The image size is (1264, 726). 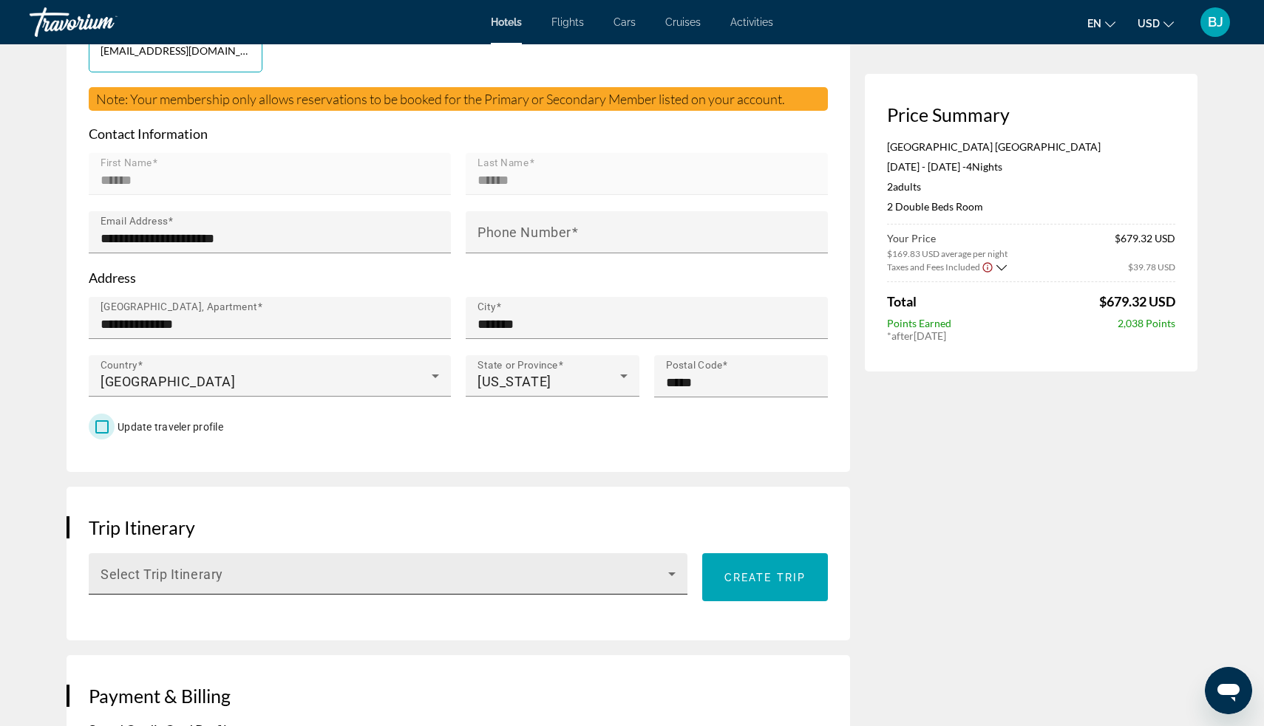 I want to click on span: BJ, so click(x=1215, y=22).